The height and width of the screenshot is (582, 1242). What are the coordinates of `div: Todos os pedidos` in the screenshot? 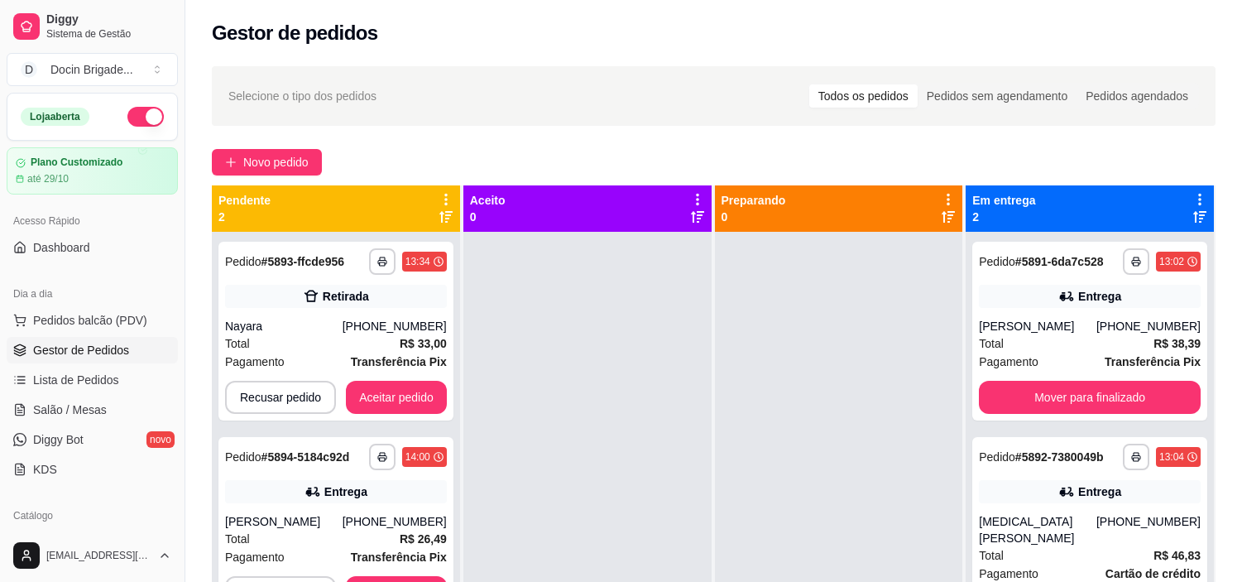 It's located at (863, 96).